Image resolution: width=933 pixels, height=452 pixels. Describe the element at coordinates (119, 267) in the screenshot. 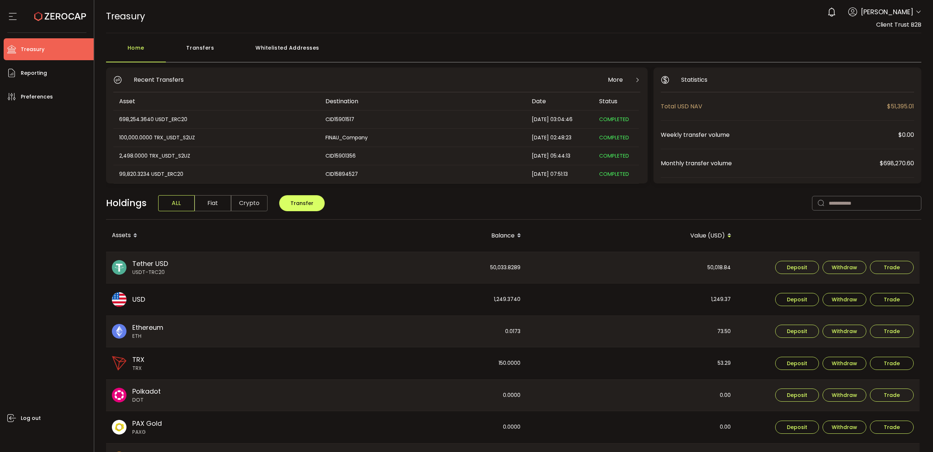

I see `img: usdt_portfolio.svg` at that location.